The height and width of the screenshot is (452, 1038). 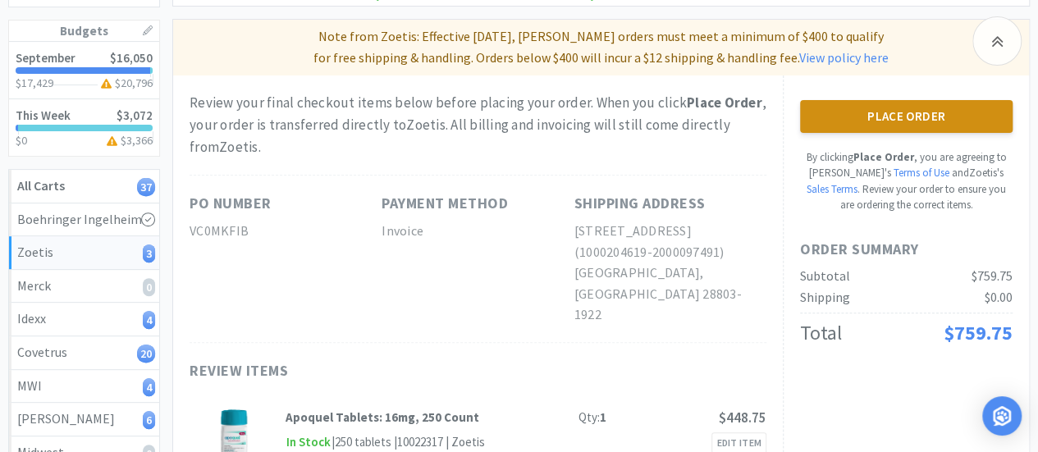 What do you see at coordinates (382, 417) in the screenshot?
I see `strong: Apoquel Tablets: 16mg, 250 Count` at bounding box center [382, 417].